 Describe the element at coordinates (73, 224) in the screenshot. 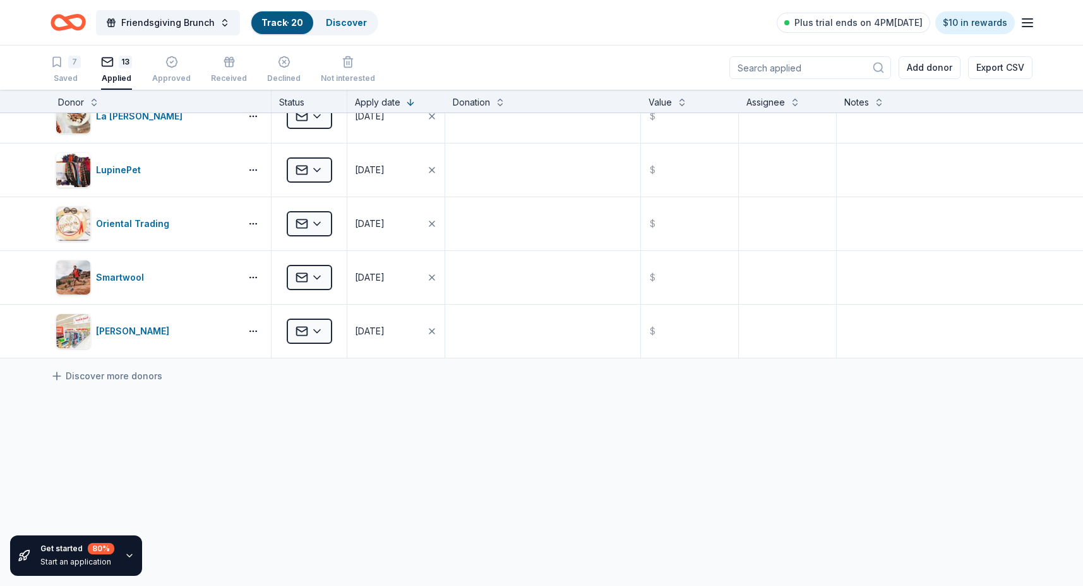

I see `img: Image for Oriental Trading` at that location.